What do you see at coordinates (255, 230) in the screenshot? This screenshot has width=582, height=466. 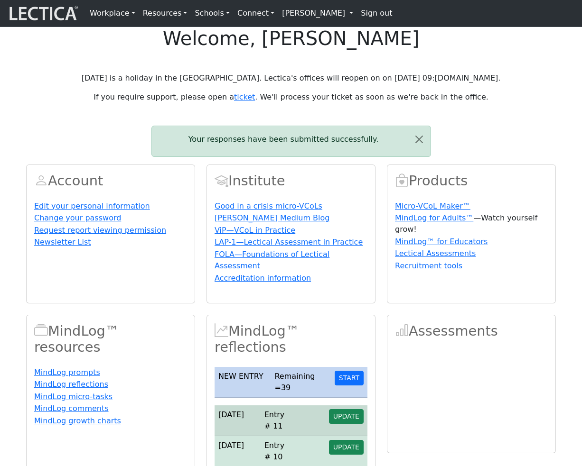 I see `a: ViP—VCoL in Practice` at bounding box center [255, 230].